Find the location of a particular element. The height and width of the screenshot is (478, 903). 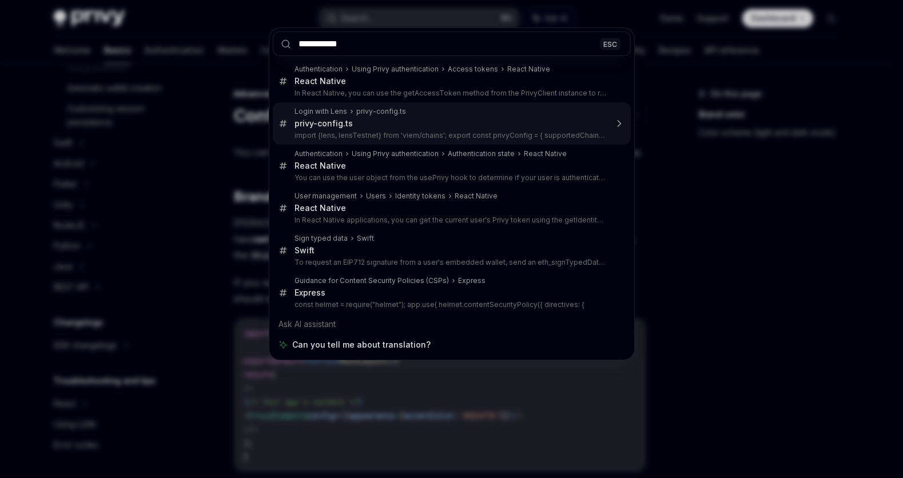

div: Identity tokens is located at coordinates (420, 196).